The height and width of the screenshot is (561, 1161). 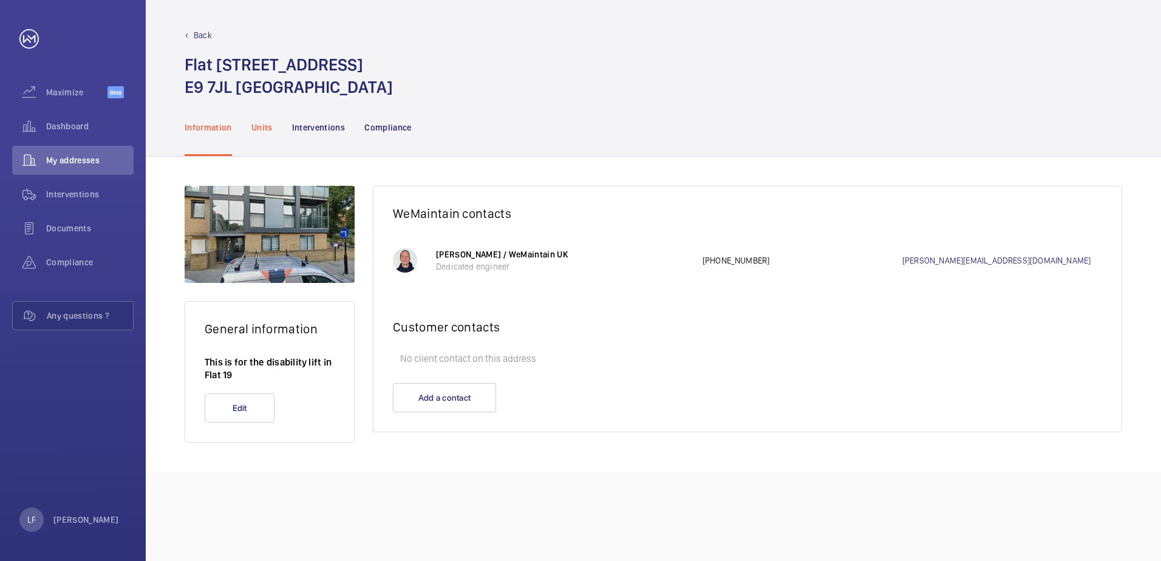 What do you see at coordinates (444, 398) in the screenshot?
I see `button: Add a contact` at bounding box center [444, 398].